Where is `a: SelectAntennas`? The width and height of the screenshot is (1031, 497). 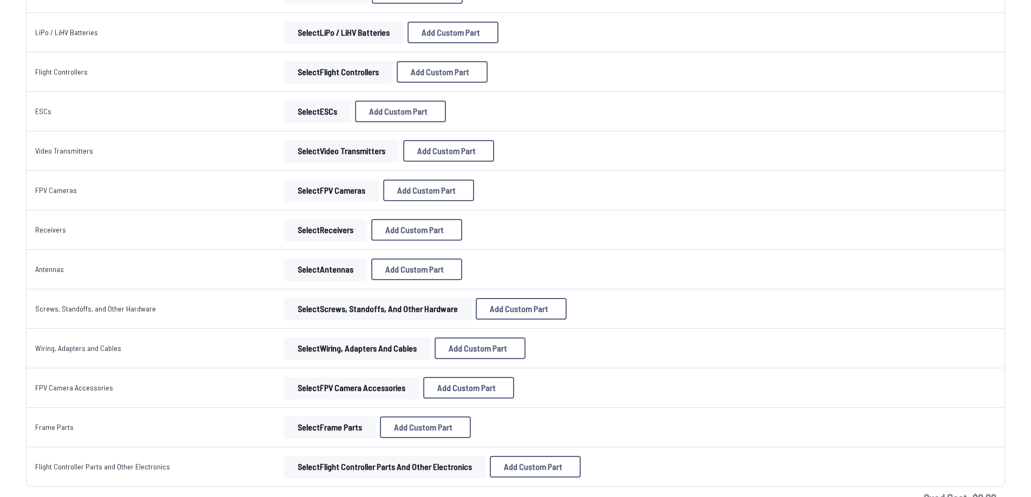 a: SelectAntennas is located at coordinates (325, 269).